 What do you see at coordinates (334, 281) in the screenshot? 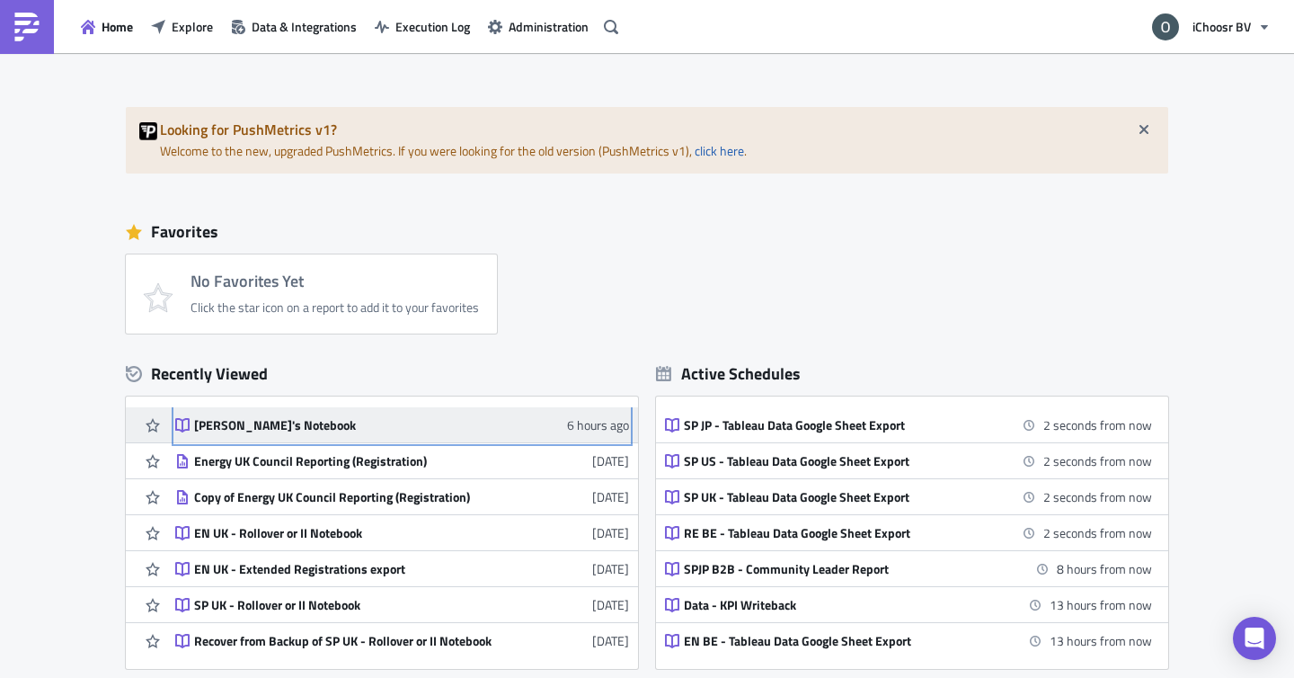
I see `h4: No Favorites Yet` at bounding box center [334, 281].